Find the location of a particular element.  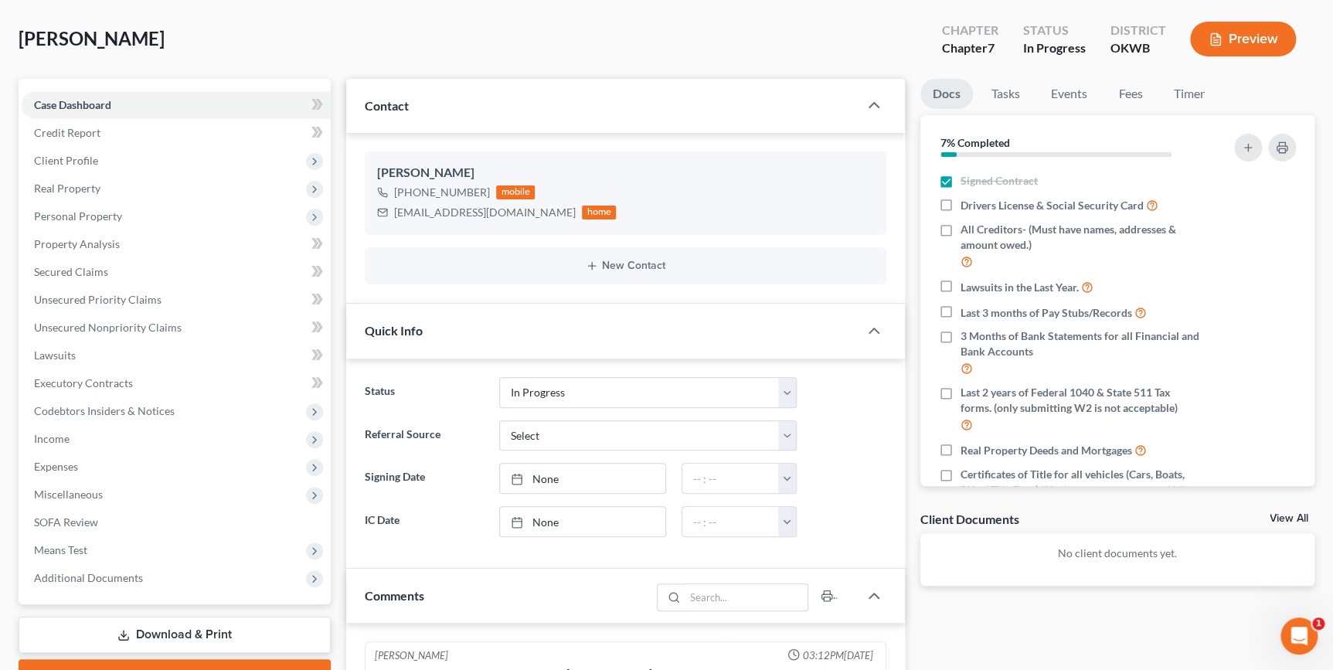

a: Case Dashboard is located at coordinates (176, 105).